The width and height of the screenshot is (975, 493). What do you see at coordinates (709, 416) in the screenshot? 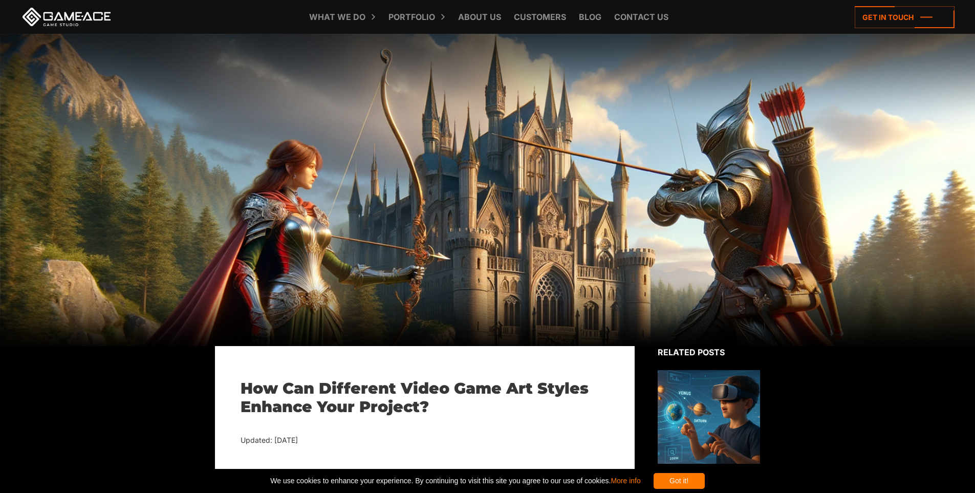
I see `img: Related` at bounding box center [709, 416].